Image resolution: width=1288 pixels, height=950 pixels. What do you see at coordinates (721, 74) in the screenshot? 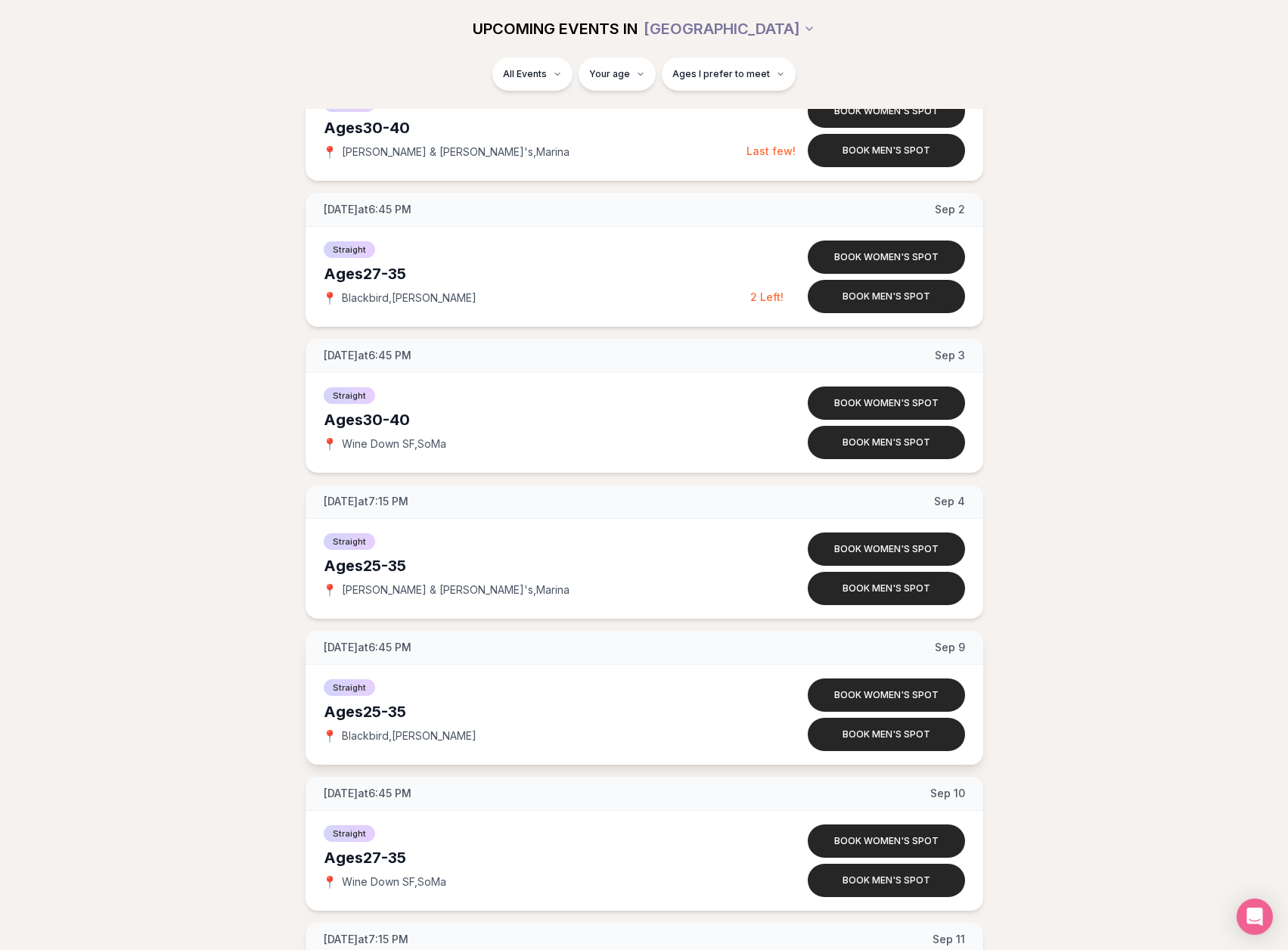
I see `span: Ages I prefer to meet` at bounding box center [721, 74].